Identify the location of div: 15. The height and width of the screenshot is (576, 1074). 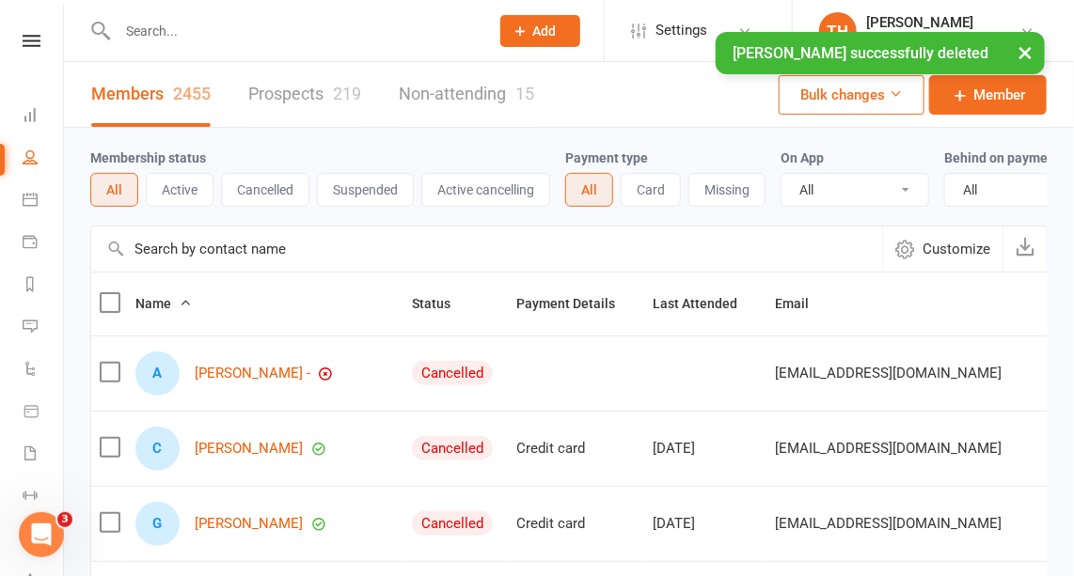
(525, 93).